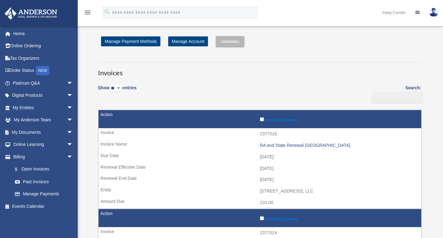  What do you see at coordinates (43, 132) in the screenshot?
I see `a: My Documentsarrow_drop_down` at bounding box center [43, 132].